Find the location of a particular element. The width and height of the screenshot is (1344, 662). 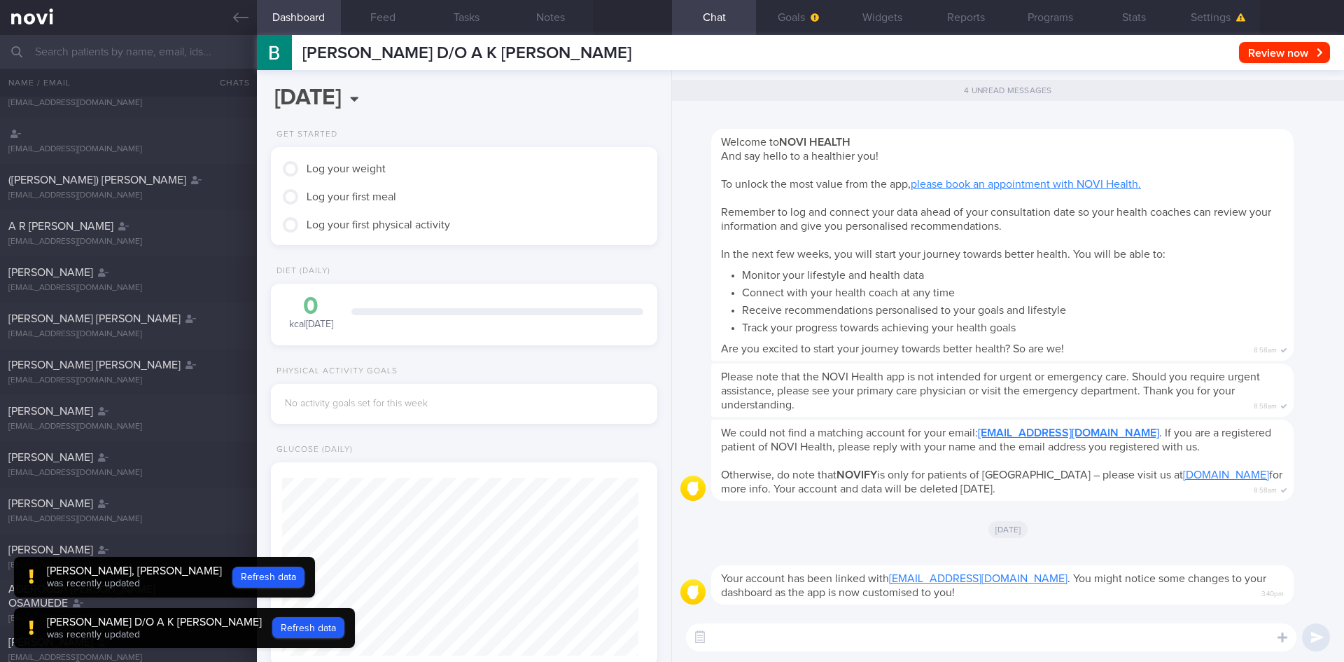

button: Review now is located at coordinates (1285, 53).